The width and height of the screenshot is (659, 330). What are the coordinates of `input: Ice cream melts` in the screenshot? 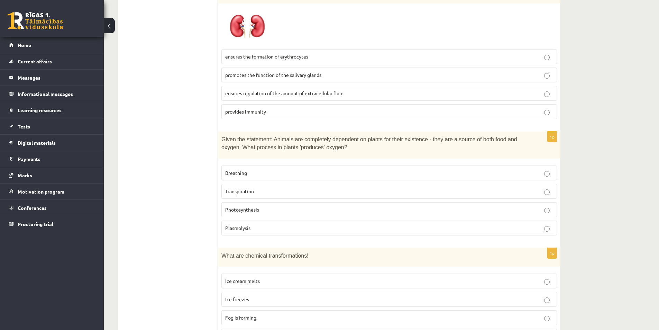 It's located at (547, 282).